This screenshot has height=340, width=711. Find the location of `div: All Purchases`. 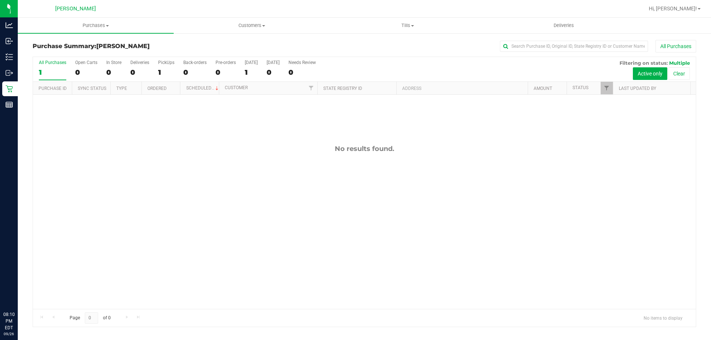

div: All Purchases is located at coordinates (53, 63).